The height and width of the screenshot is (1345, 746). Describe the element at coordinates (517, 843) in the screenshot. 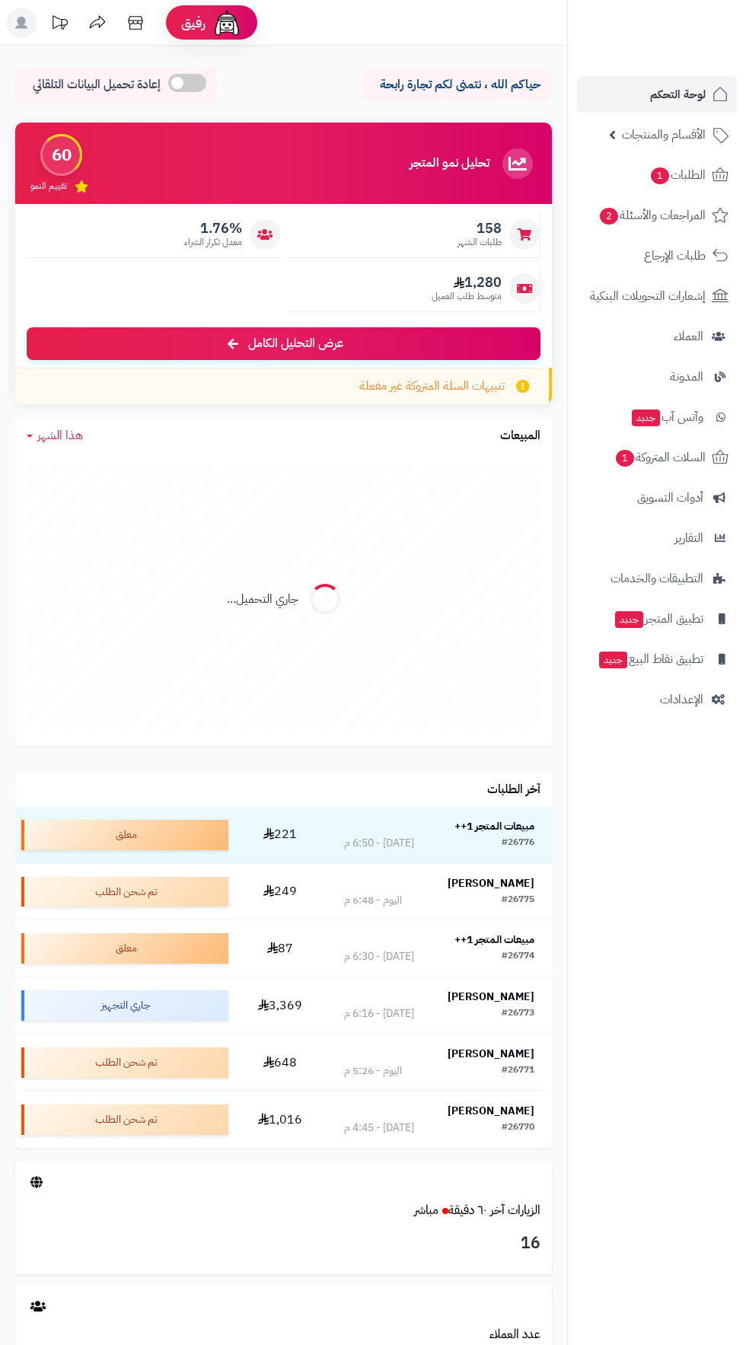

I see `div: #26776` at that location.